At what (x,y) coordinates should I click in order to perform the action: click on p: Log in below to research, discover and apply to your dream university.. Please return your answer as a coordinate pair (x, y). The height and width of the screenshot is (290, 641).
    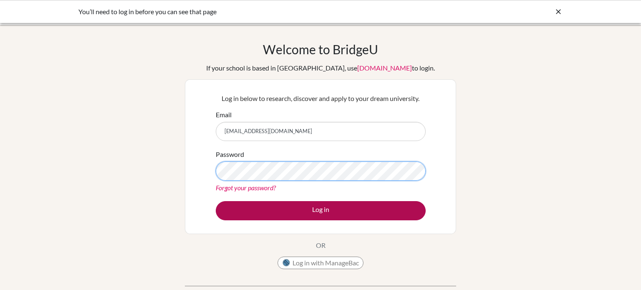
    Looking at the image, I should click on (320, 98).